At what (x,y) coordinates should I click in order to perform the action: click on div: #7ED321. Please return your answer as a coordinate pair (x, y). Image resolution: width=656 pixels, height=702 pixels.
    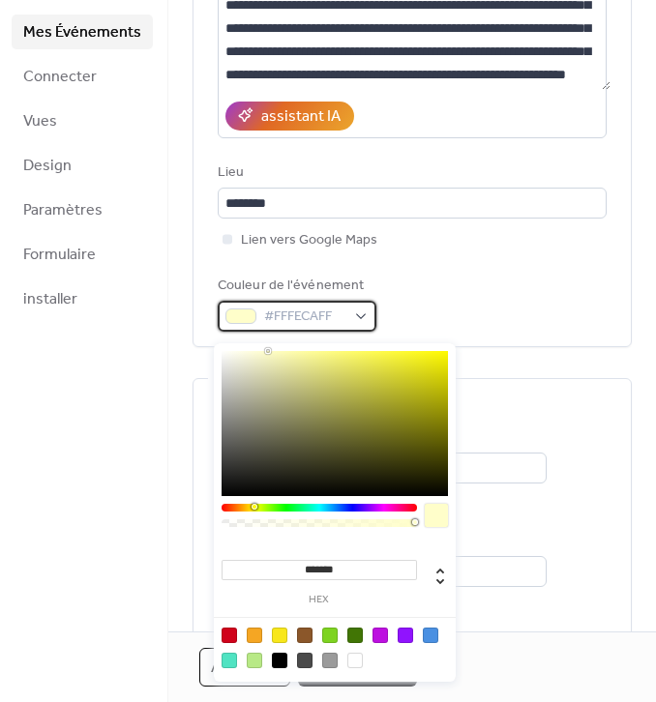
    Looking at the image, I should click on (330, 635).